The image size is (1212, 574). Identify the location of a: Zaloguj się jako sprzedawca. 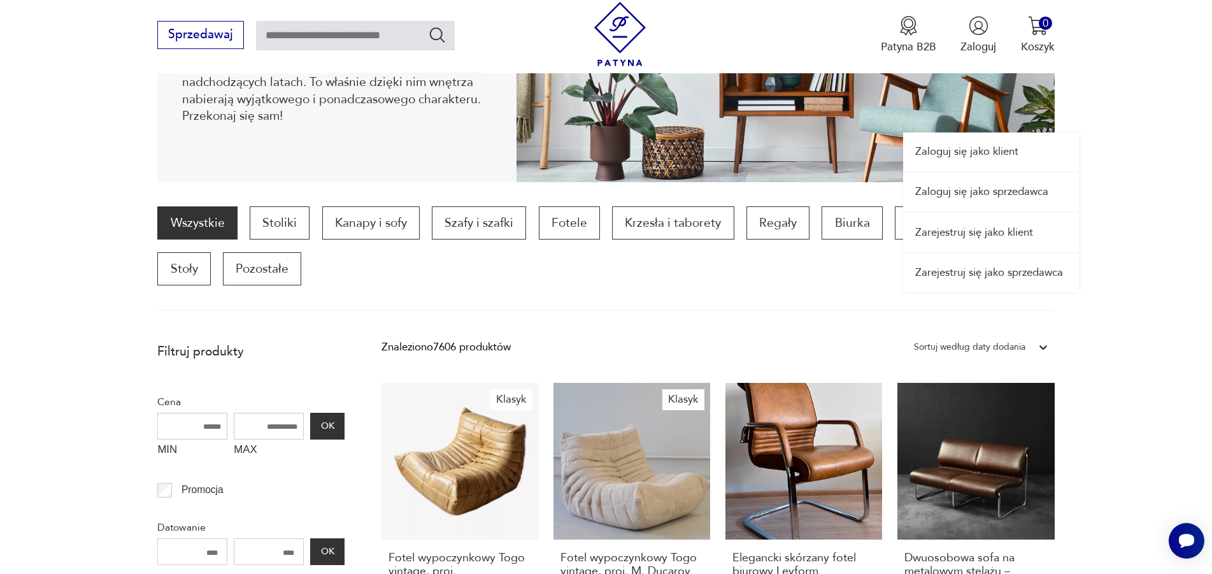
(991, 192).